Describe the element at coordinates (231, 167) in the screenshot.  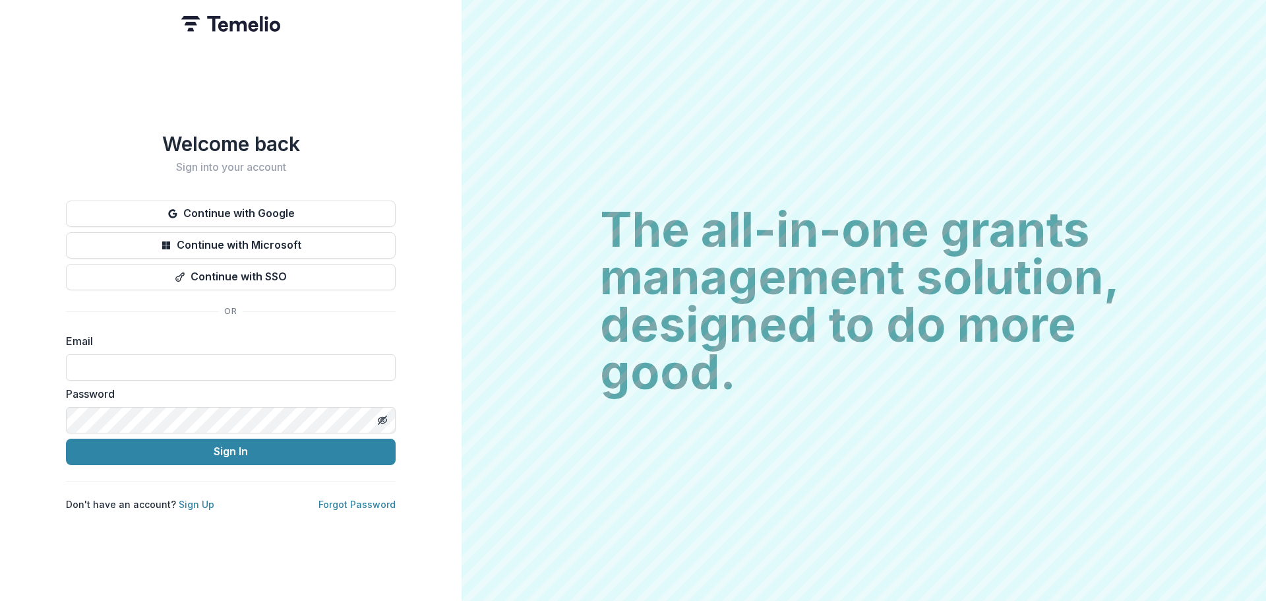
I see `h2: Sign into your account` at that location.